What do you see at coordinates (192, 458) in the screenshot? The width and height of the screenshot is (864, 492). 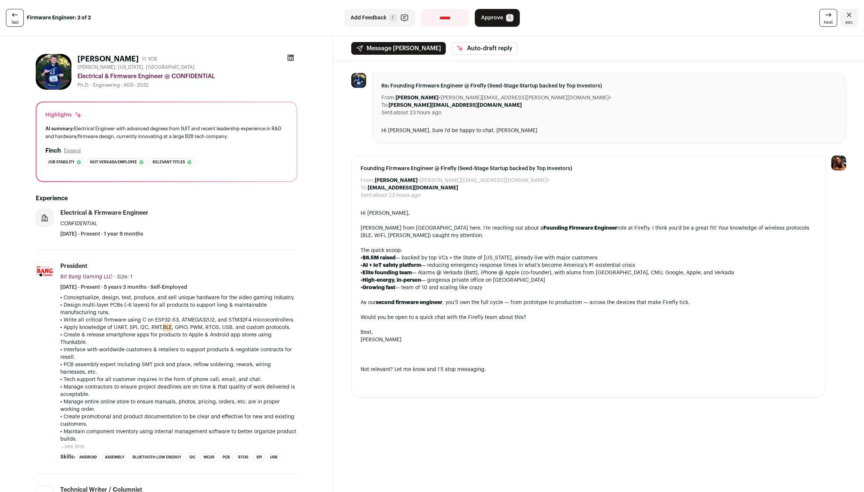 I see `li: I2C` at bounding box center [192, 458].